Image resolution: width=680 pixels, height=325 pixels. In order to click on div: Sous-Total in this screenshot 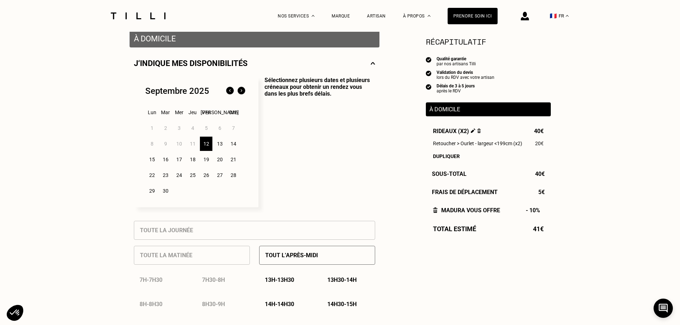, I will do `click(488, 174)`.